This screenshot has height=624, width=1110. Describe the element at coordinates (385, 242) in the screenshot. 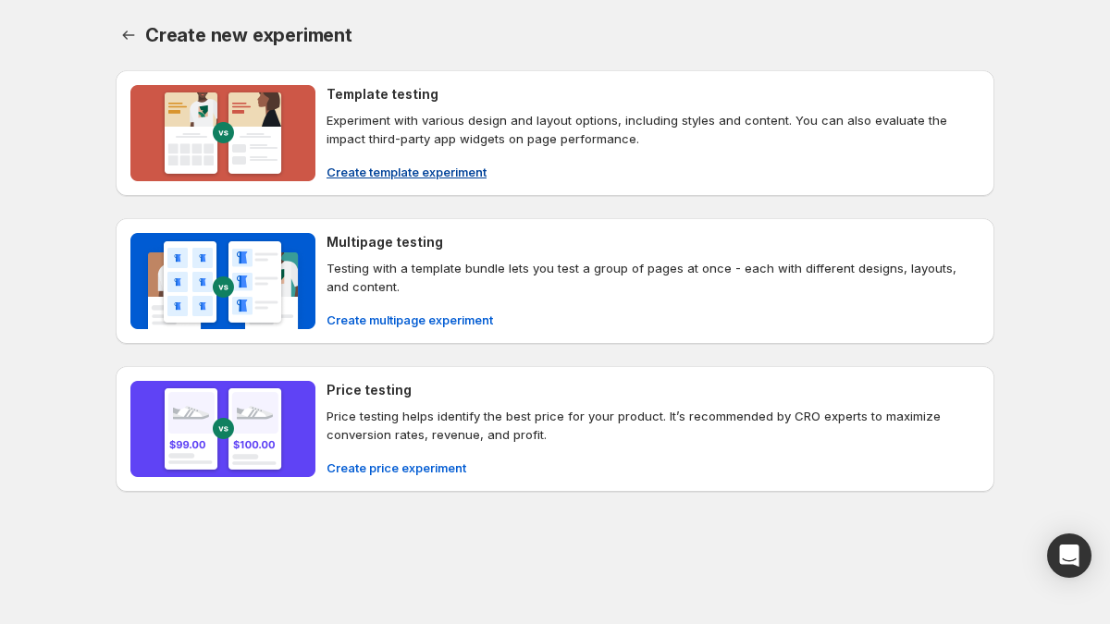

I see `h4: Multipage testing` at that location.